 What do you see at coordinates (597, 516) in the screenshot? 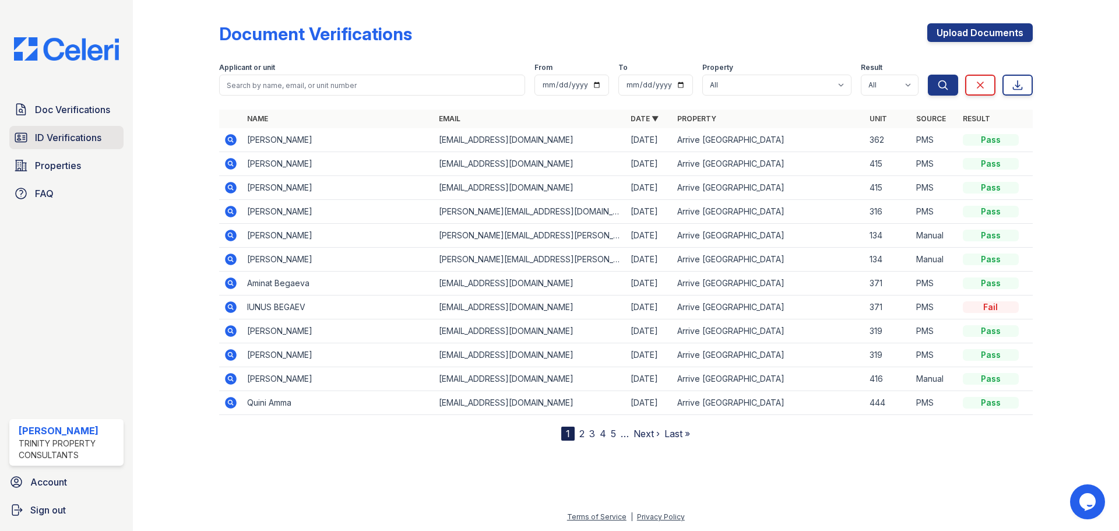
I see `a: Terms of Service` at bounding box center [597, 516].